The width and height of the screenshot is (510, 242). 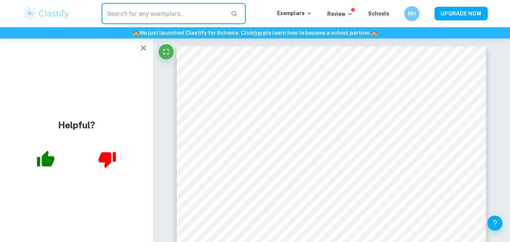 I want to click on a: Clastify logo, so click(x=46, y=14).